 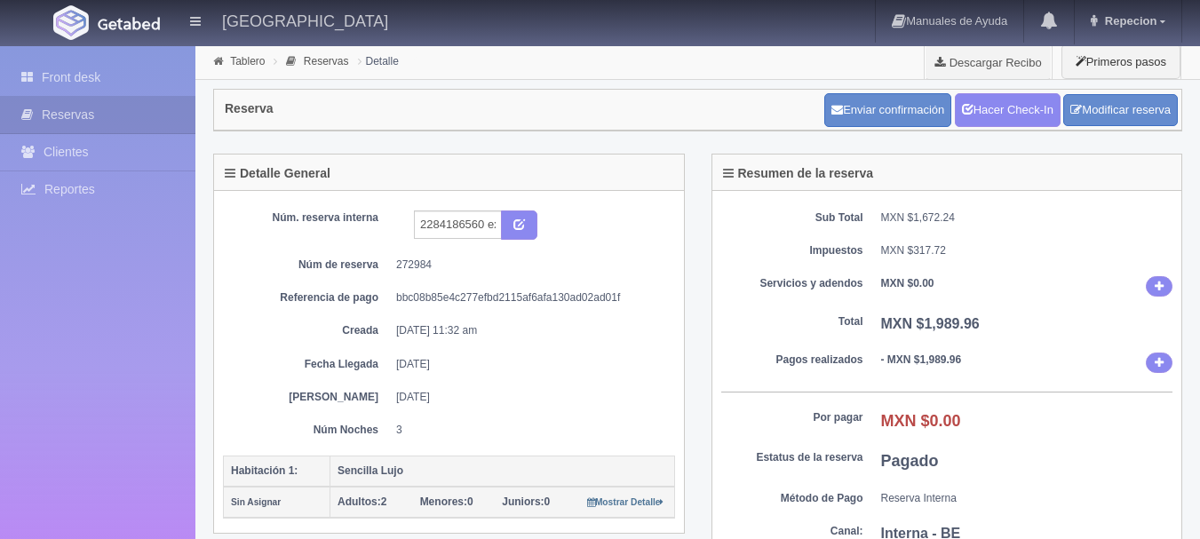 What do you see at coordinates (528, 298) in the screenshot?
I see `dd: bbc08b85e4c277efbd2115af6afa130ad02ad01f` at bounding box center [528, 298].